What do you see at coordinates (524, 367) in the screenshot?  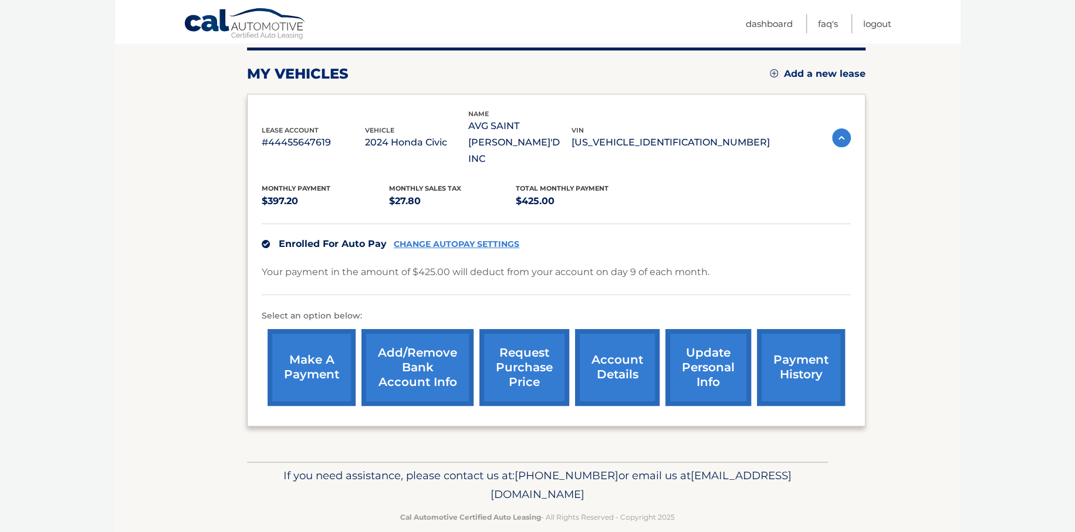 I see `a: request purchase price` at bounding box center [524, 367].